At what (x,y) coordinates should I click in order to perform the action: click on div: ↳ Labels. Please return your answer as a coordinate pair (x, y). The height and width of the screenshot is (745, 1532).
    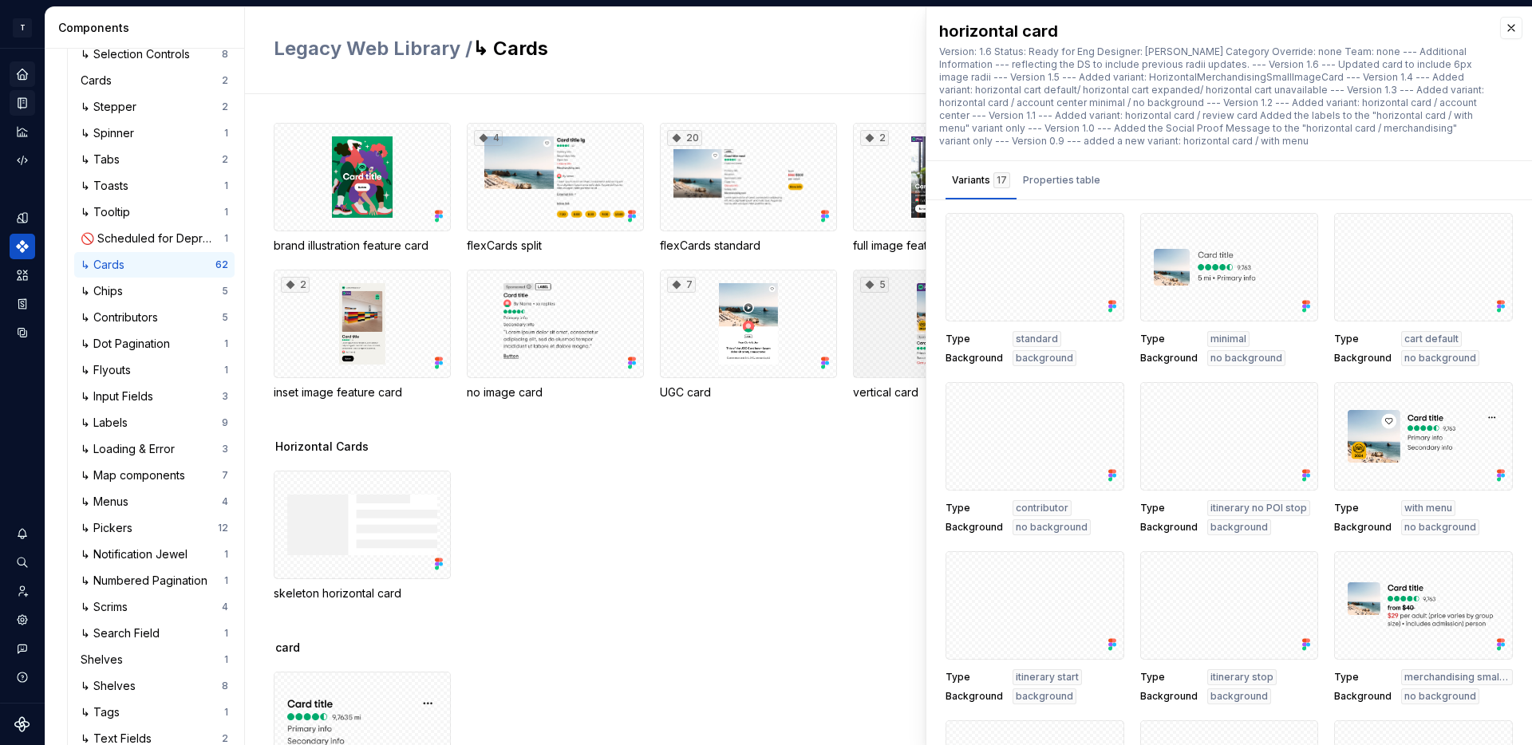
    Looking at the image, I should click on (107, 423).